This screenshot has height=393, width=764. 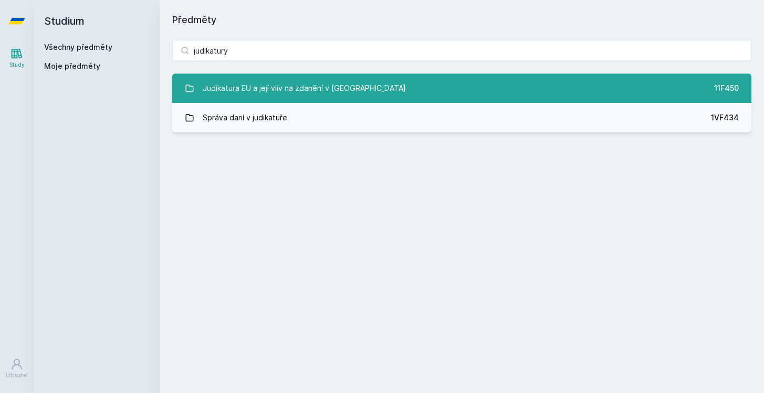 What do you see at coordinates (245, 118) in the screenshot?
I see `div: Správa daní v judikatuře` at bounding box center [245, 118].